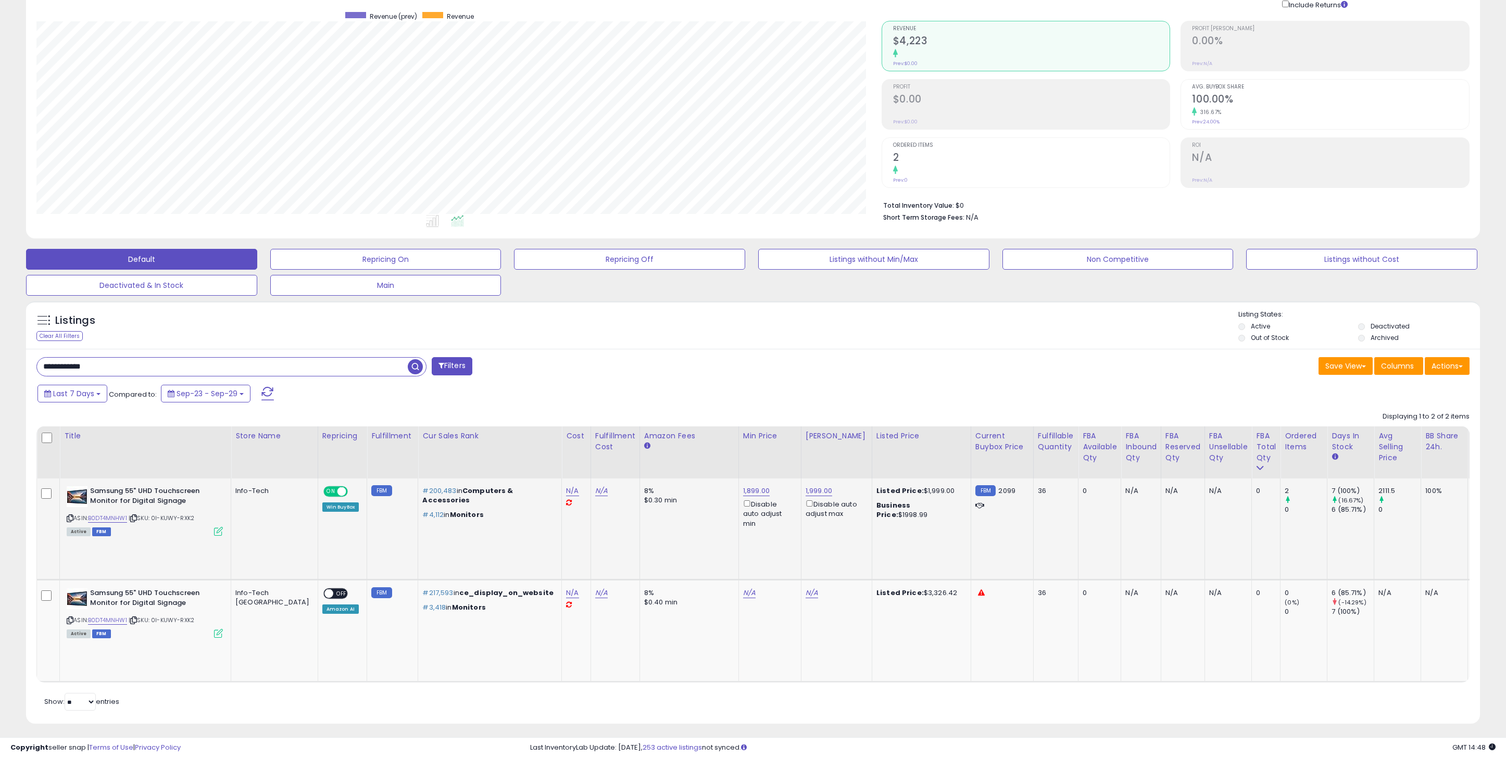  What do you see at coordinates (142, 285) in the screenshot?
I see `button: Deactivated & In Stock` at bounding box center [142, 285].